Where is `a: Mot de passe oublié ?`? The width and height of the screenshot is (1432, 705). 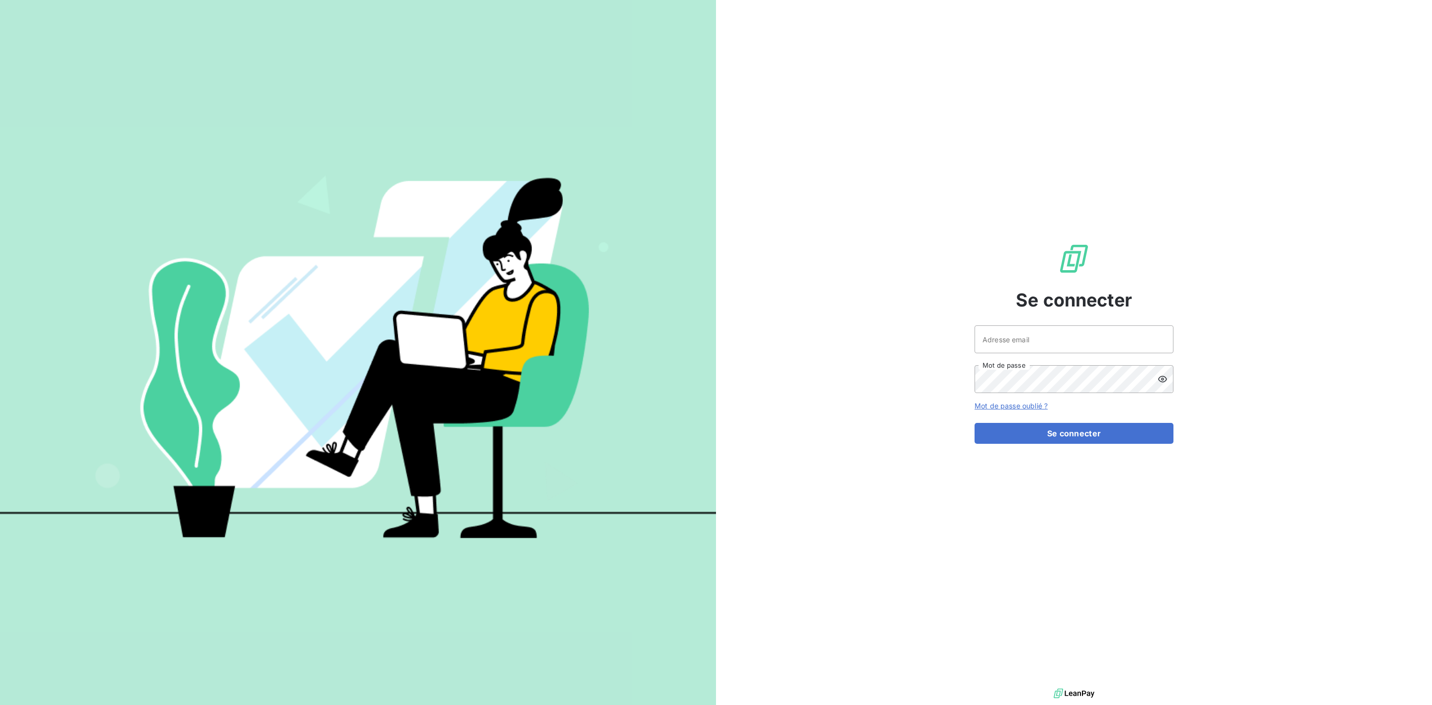 a: Mot de passe oublié ? is located at coordinates (1011, 405).